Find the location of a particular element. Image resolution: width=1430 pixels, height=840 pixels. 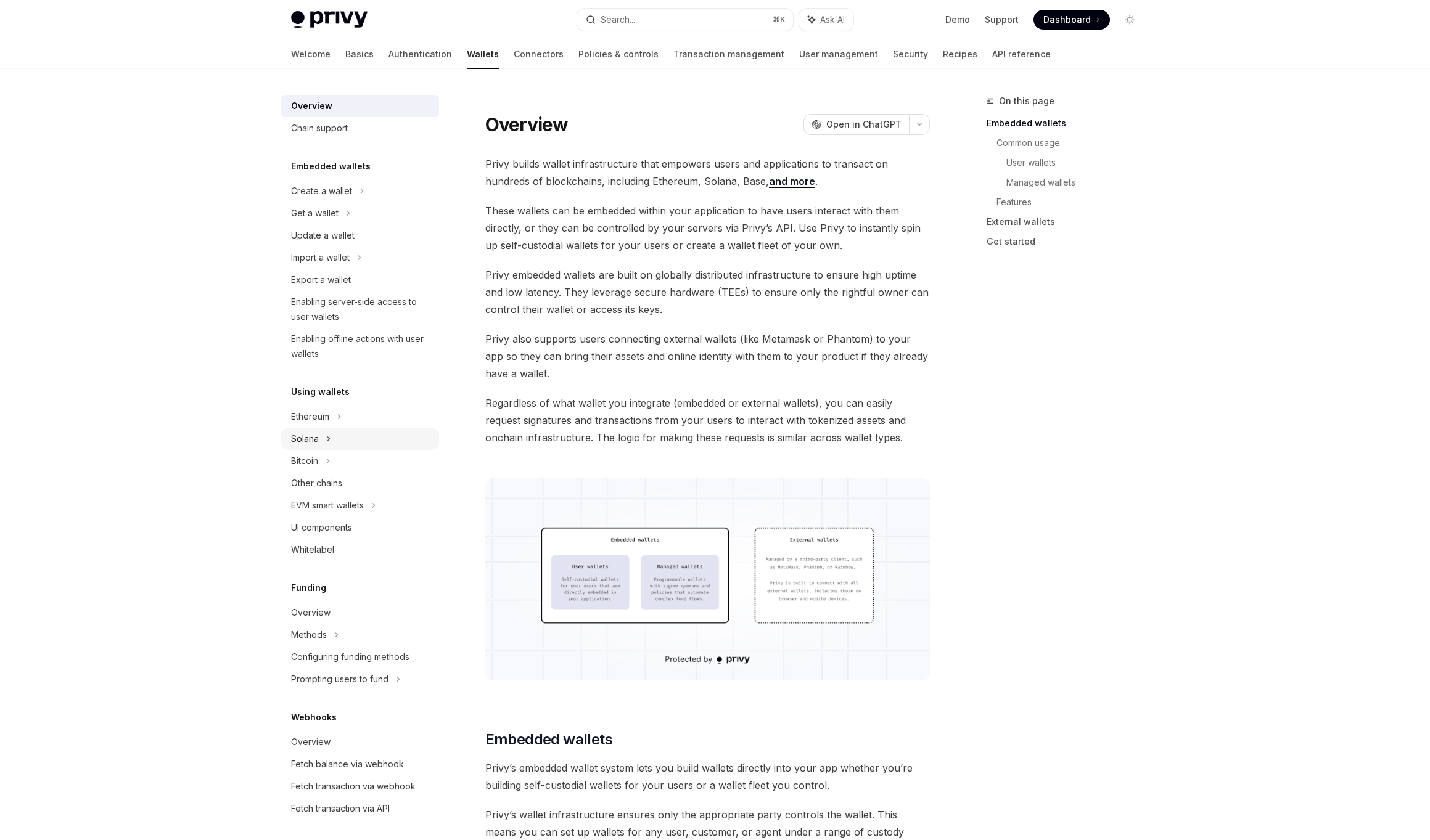

span: Privy builds wallet infrastructure that empowers users and applications to transact on hundreds o... is located at coordinates (707, 173).